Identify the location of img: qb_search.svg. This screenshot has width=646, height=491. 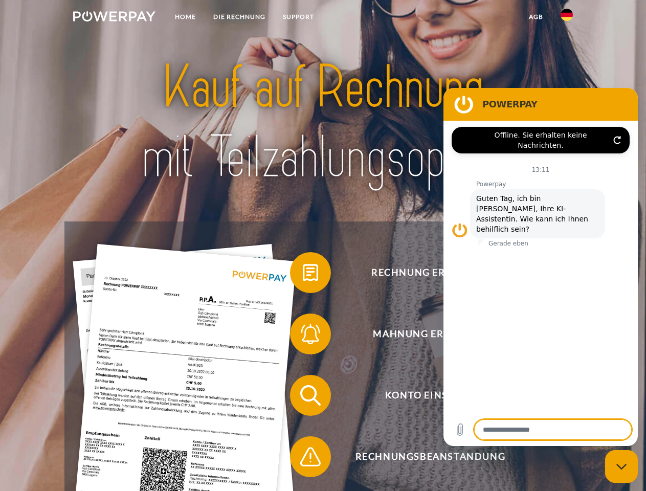
(310, 395).